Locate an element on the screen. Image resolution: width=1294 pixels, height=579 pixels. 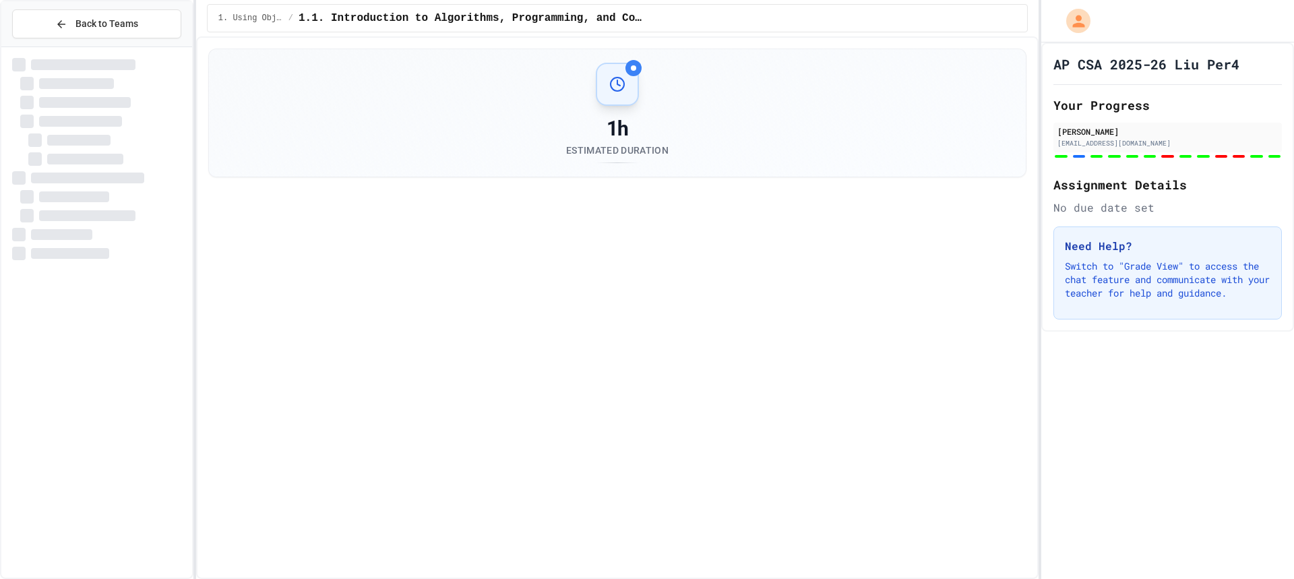
div: My Account is located at coordinates (1073, 21).